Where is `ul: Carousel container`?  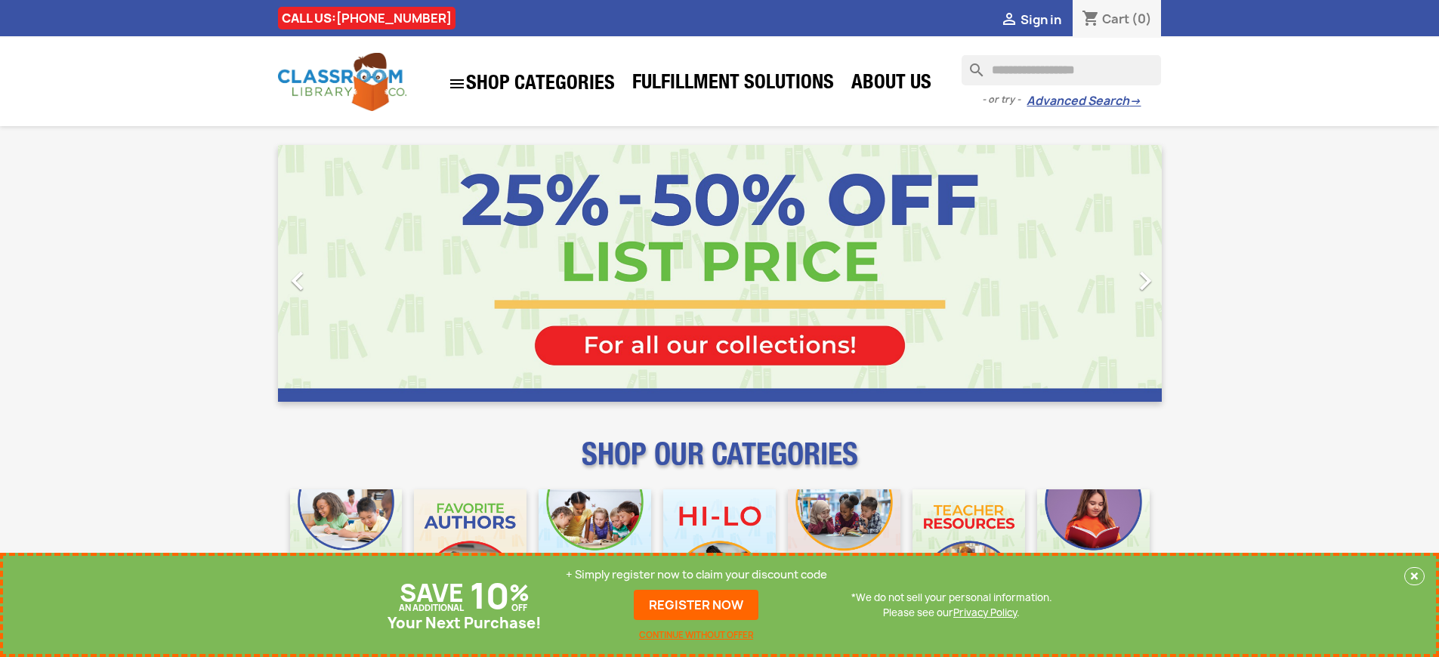 ul: Carousel container is located at coordinates (720, 274).